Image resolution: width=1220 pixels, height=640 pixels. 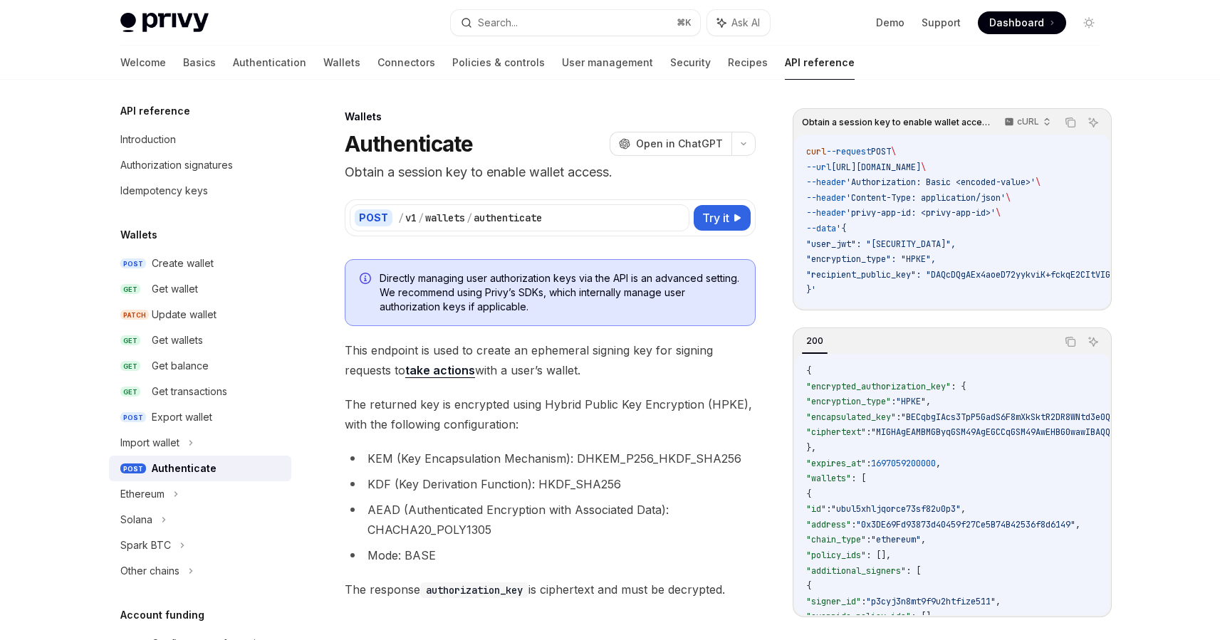 What do you see at coordinates (748, 63) in the screenshot?
I see `a: Recipes` at bounding box center [748, 63].